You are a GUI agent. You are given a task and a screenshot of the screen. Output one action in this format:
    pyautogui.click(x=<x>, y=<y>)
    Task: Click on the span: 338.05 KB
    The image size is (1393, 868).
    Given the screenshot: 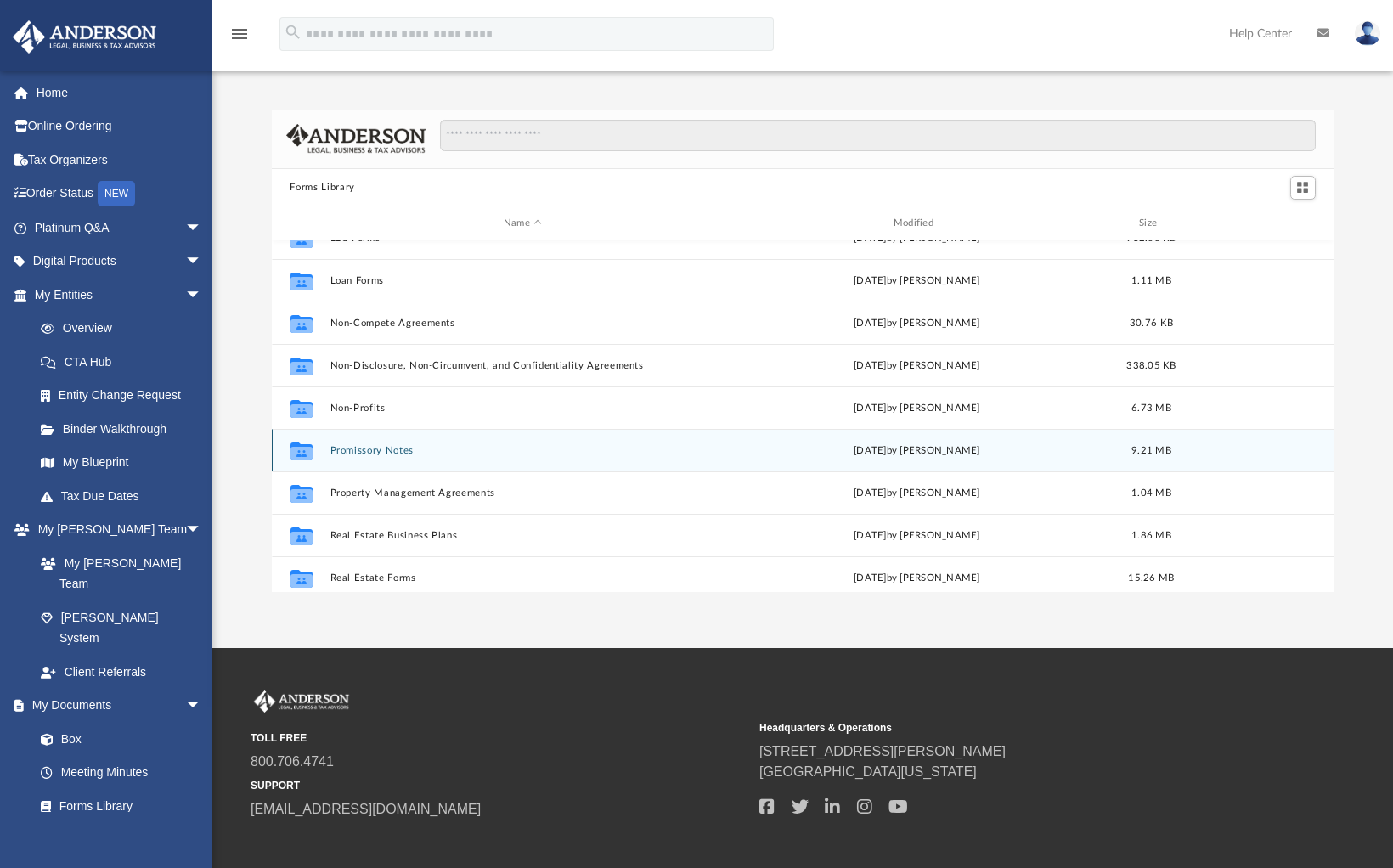 What is the action you would take?
    pyautogui.click(x=1151, y=366)
    